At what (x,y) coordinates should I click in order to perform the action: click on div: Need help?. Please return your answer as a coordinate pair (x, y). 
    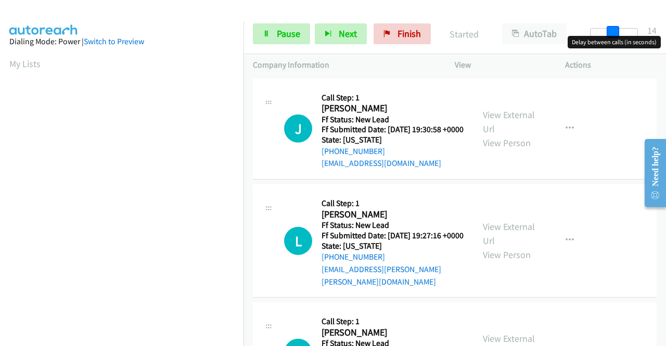
    Looking at the image, I should click on (19, 35).